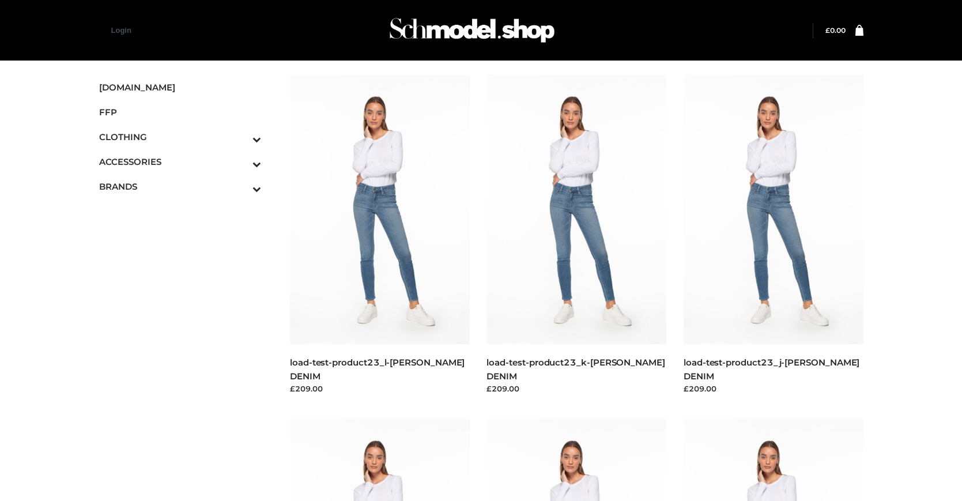  Describe the element at coordinates (472, 30) in the screenshot. I see `a: Schmodel Admin 964` at that location.